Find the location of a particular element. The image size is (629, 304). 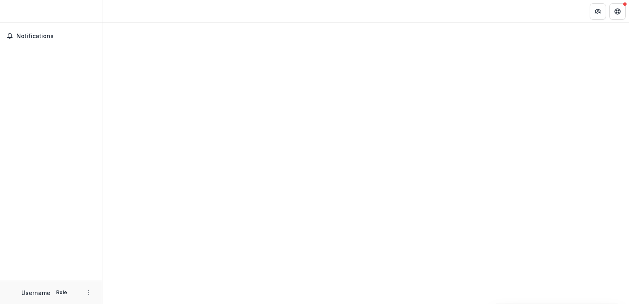

span: Notifications is located at coordinates (56, 36).